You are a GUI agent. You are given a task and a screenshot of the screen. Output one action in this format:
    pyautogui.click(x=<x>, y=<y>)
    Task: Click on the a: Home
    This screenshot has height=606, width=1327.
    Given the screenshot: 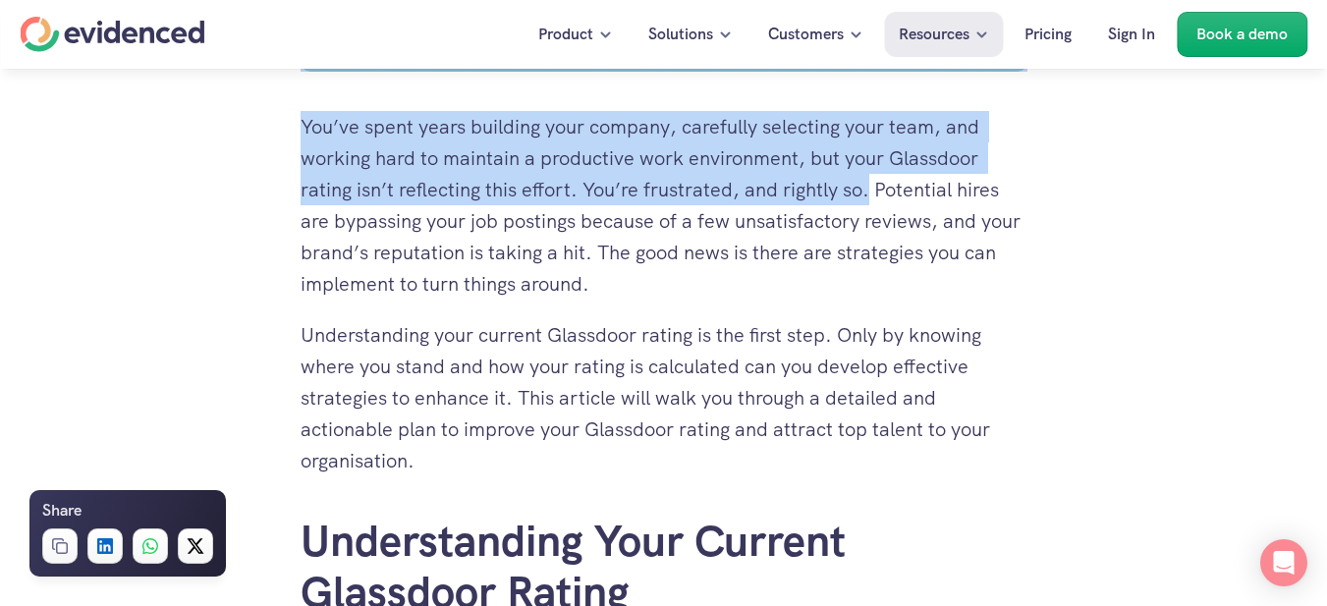 What is the action you would take?
    pyautogui.click(x=112, y=34)
    